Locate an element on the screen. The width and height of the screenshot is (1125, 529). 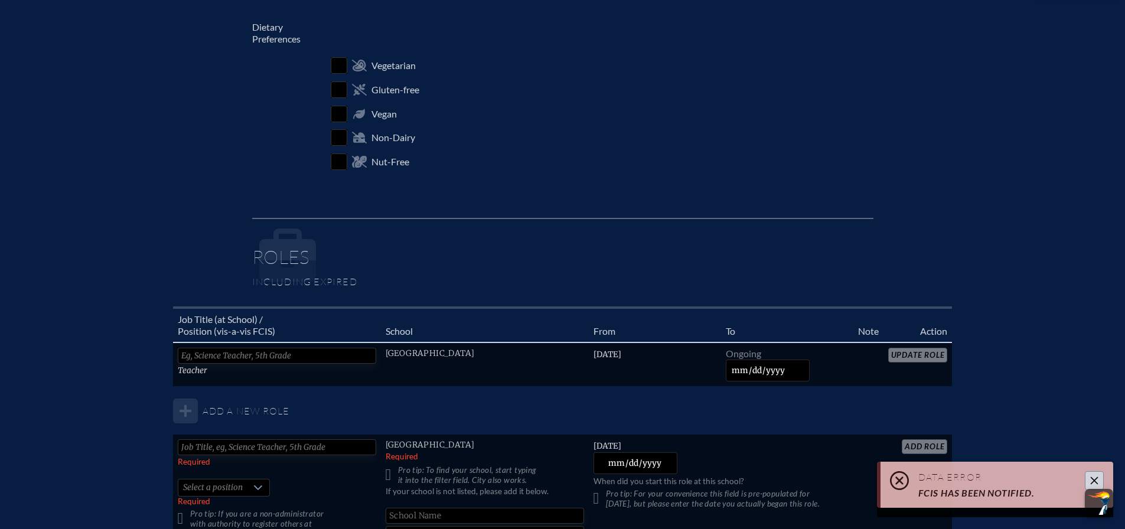
p: Including expired is located at coordinates (563, 282).